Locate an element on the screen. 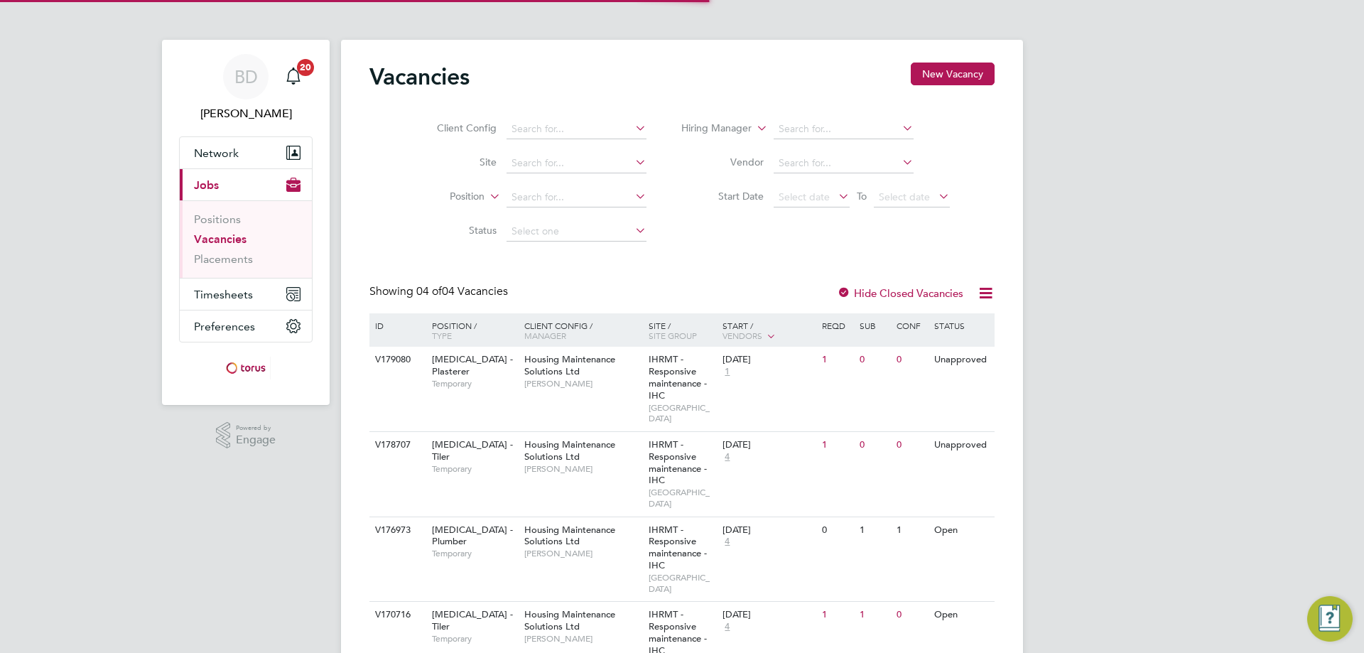  button: Network is located at coordinates (246, 153).